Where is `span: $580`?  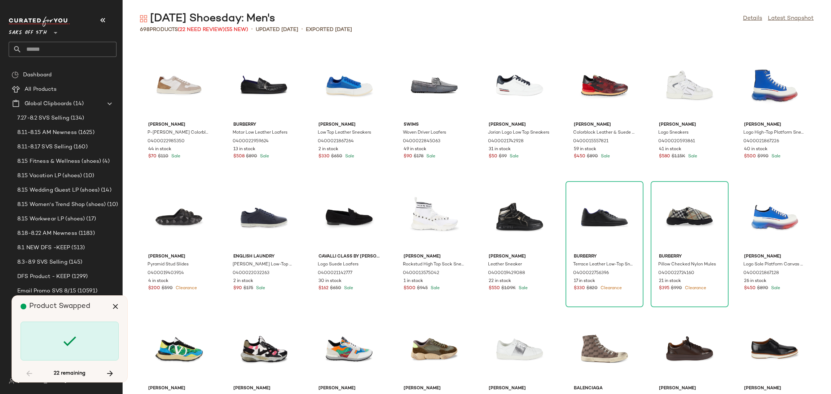 span: $580 is located at coordinates (664, 157).